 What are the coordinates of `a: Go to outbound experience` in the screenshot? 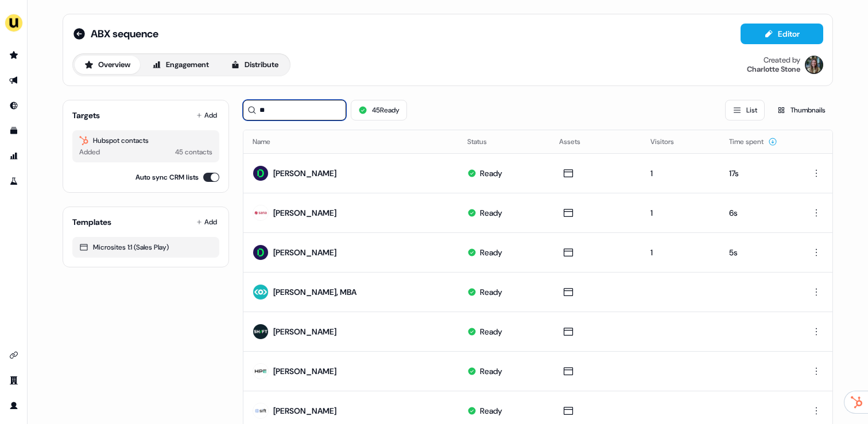 It's located at (14, 80).